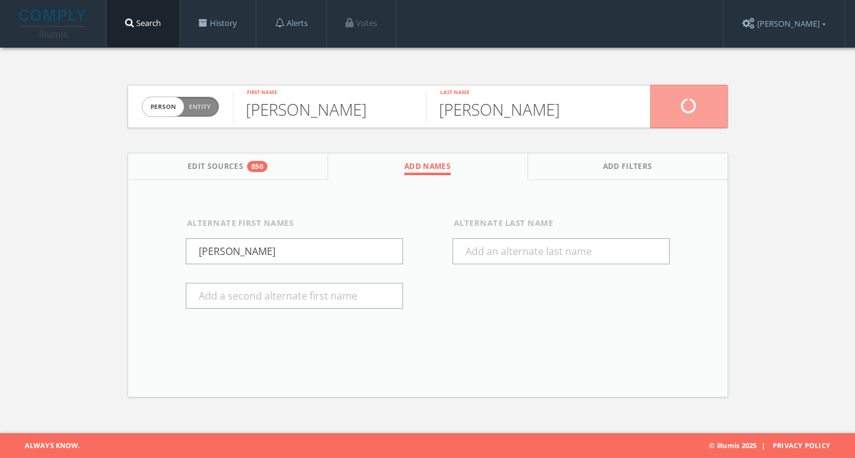  What do you see at coordinates (199, 106) in the screenshot?
I see `span: Entity` at bounding box center [199, 106].